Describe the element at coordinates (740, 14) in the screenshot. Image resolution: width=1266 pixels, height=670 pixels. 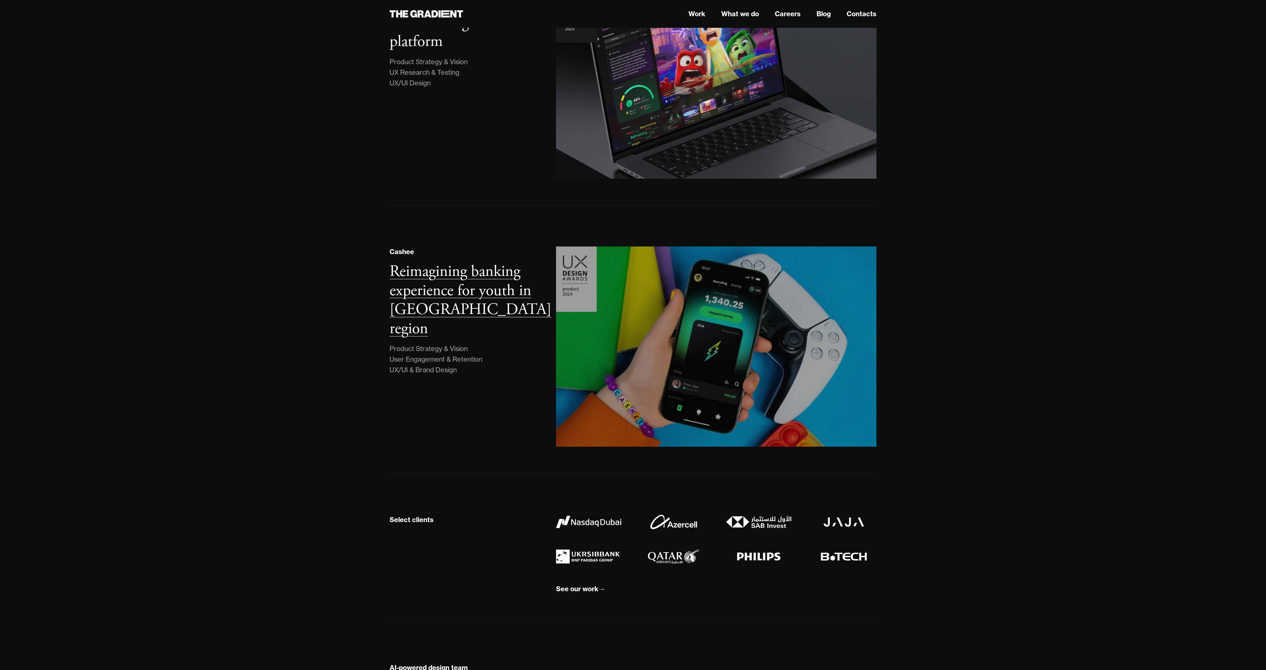
I see `a: What we do` at that location.